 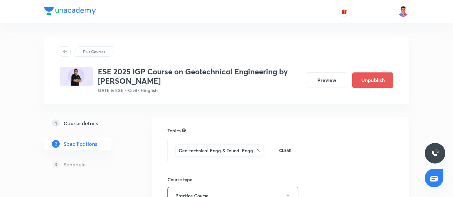 What do you see at coordinates (56, 164) in the screenshot?
I see `p: 3` at bounding box center [56, 164].